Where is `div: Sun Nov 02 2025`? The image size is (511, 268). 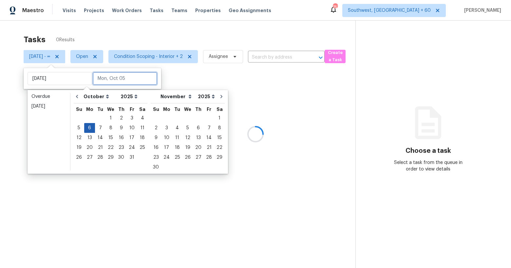 div: Sun Nov 02 2025 is located at coordinates (156, 128).